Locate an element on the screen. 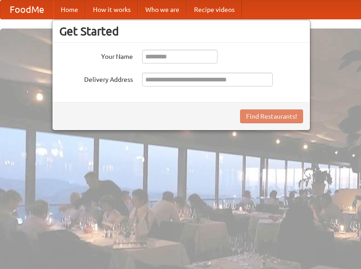 This screenshot has height=269, width=361. a: Recipe videos is located at coordinates (214, 10).